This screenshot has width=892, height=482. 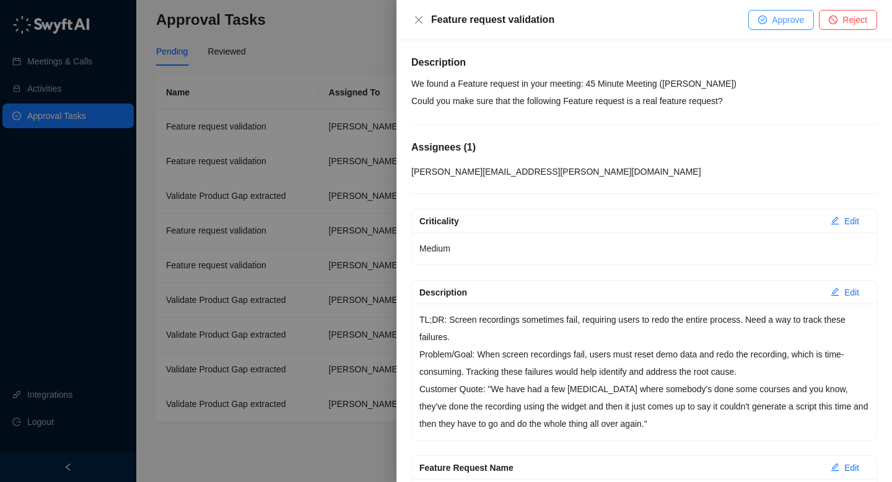 What do you see at coordinates (620, 292) in the screenshot?
I see `div: Description` at bounding box center [620, 292].